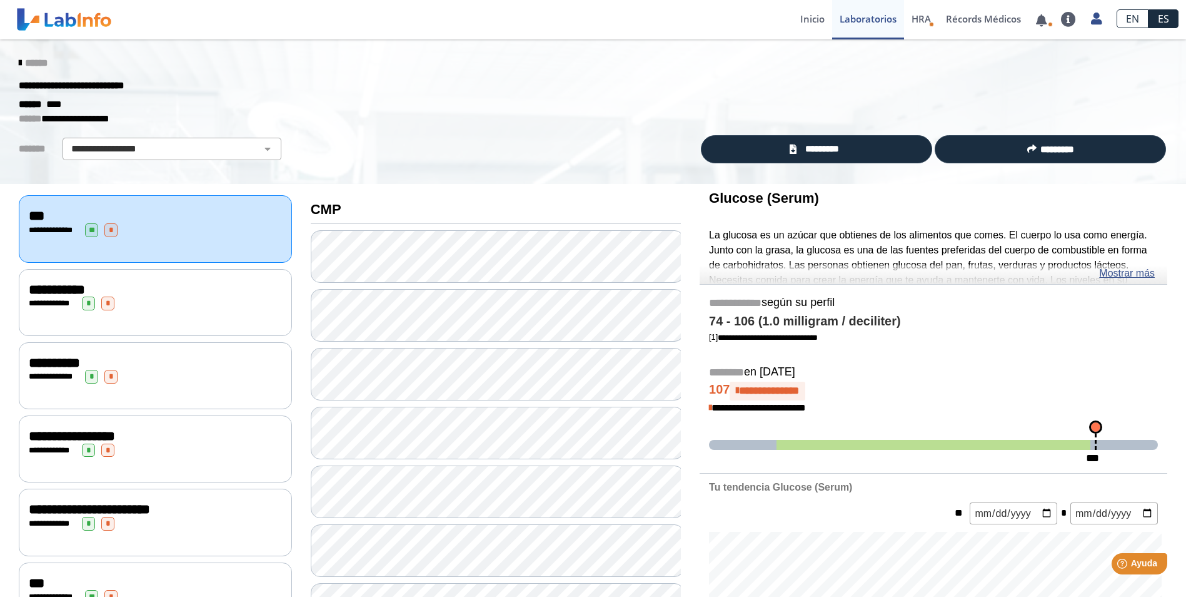 The height and width of the screenshot is (597, 1186). What do you see at coordinates (69, 15) in the screenshot?
I see `span: Ayuda` at bounding box center [69, 15].